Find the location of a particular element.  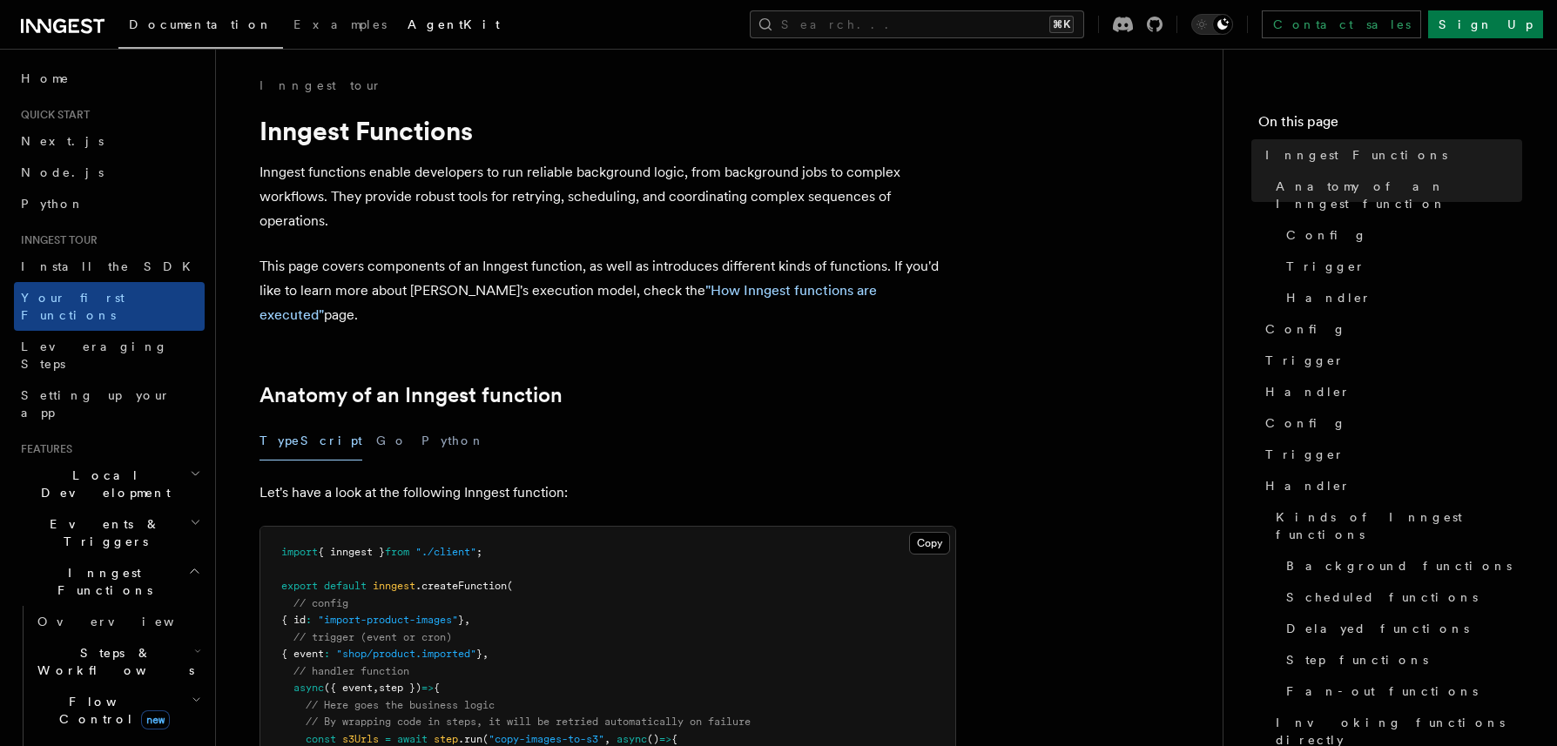

a: AgentKit is located at coordinates (454, 26).